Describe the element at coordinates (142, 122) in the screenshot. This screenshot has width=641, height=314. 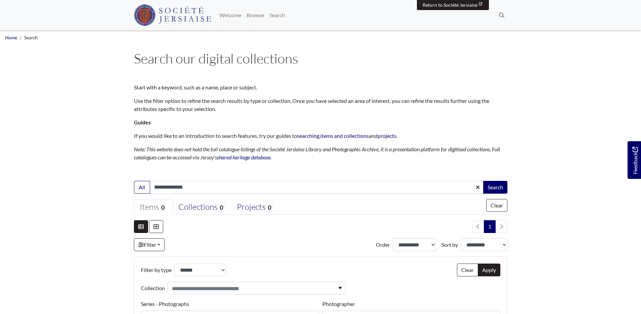
I see `strong: Guides` at that location.